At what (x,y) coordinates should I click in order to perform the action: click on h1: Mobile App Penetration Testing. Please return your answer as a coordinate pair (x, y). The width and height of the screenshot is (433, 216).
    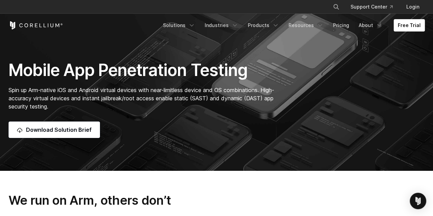
    Looking at the image, I should click on (145, 70).